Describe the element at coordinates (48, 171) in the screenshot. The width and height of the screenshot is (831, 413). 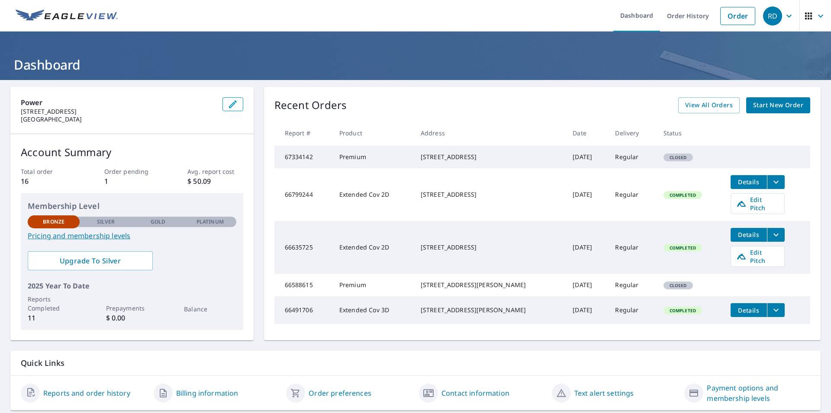
I see `p: Total order` at that location.